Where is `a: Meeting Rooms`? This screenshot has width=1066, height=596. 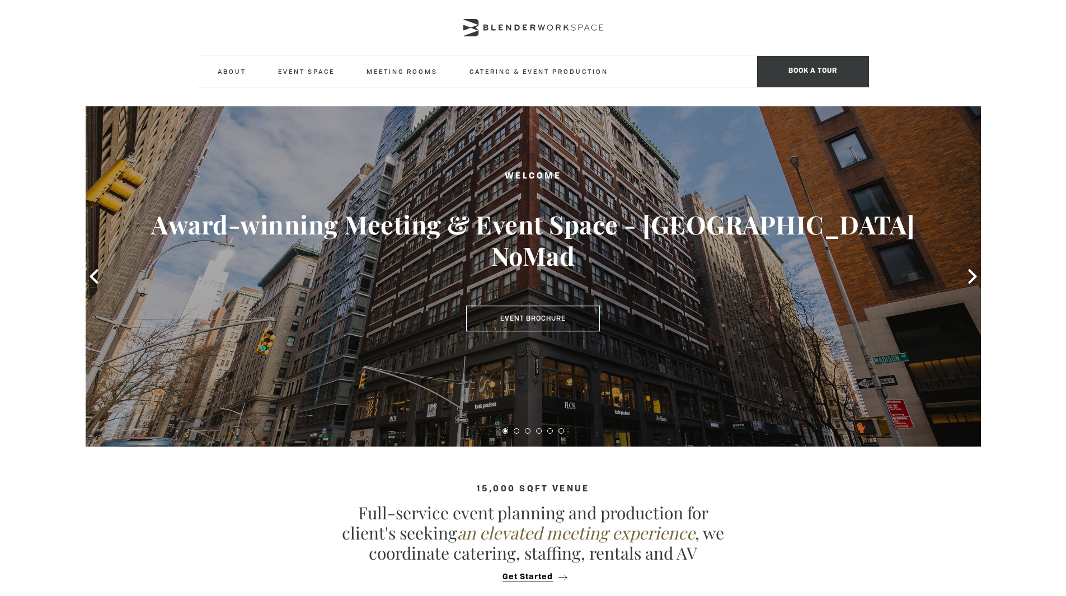 a: Meeting Rooms is located at coordinates (402, 71).